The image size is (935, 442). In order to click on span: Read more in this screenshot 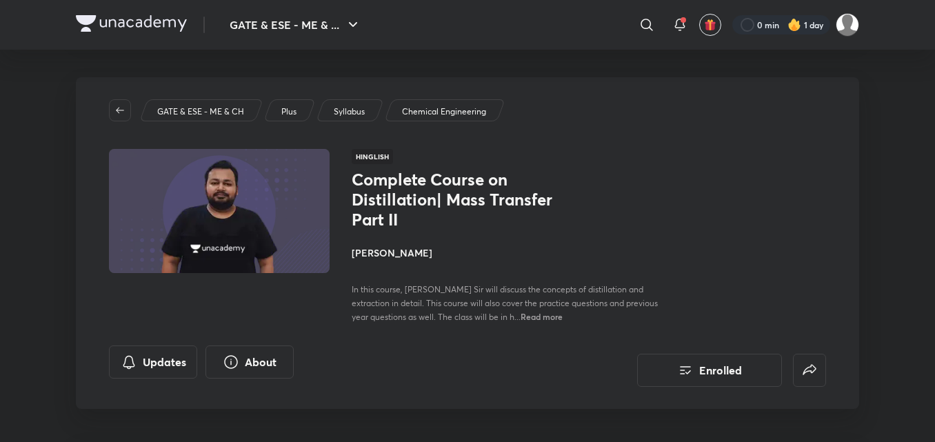, I will do `click(541, 316)`.